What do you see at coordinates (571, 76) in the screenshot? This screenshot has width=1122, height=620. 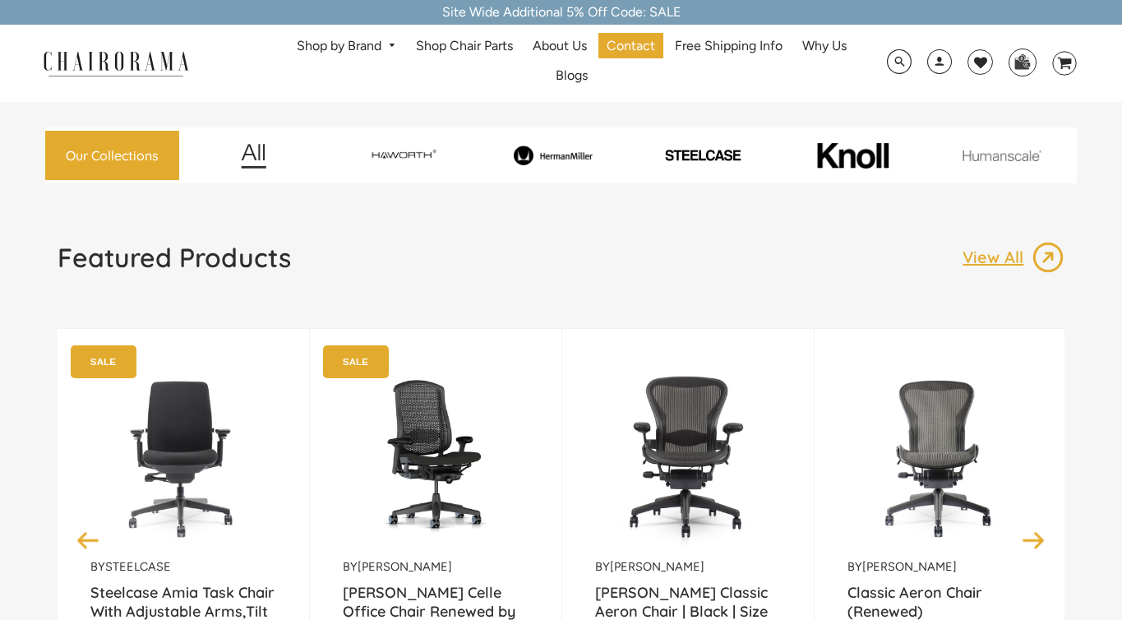 I see `a: Blogs` at bounding box center [571, 76].